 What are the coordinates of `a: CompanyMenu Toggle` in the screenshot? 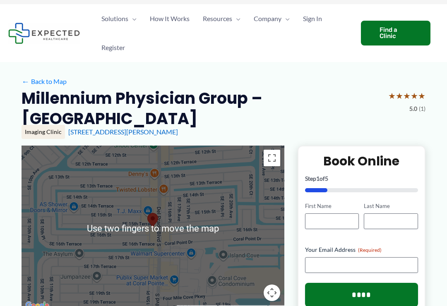 It's located at (271, 19).